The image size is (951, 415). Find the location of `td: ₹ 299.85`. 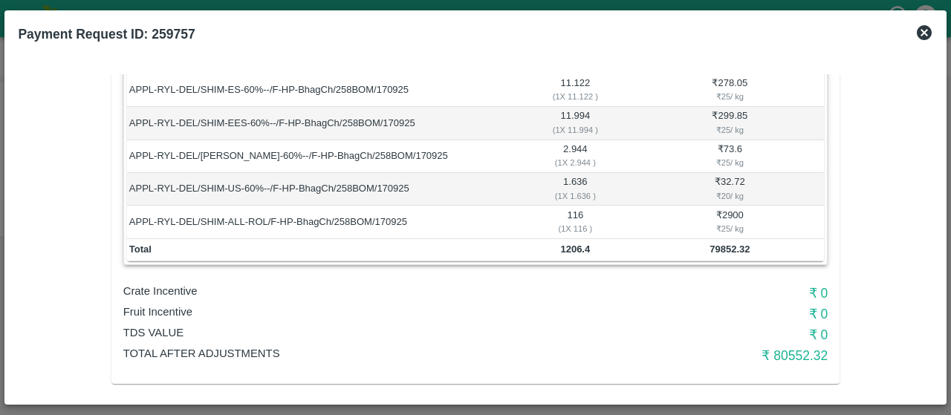

td: ₹ 299.85 is located at coordinates (730, 123).